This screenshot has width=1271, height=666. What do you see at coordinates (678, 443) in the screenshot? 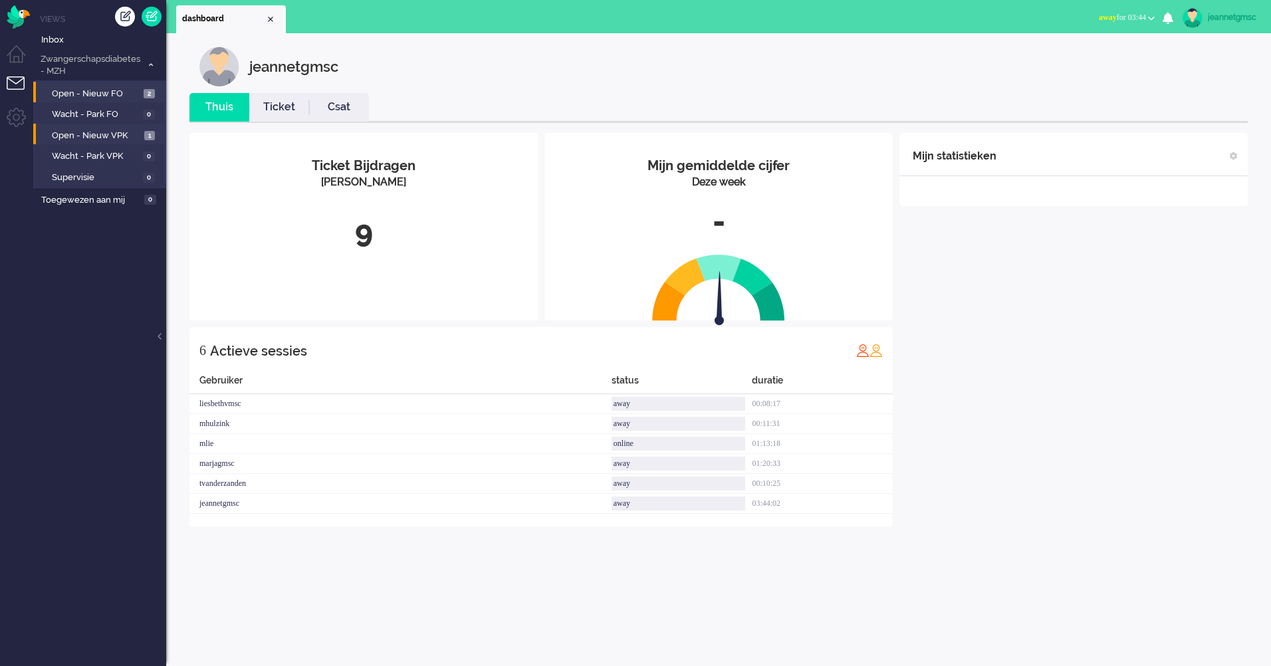
I see `div: online` at bounding box center [678, 443].